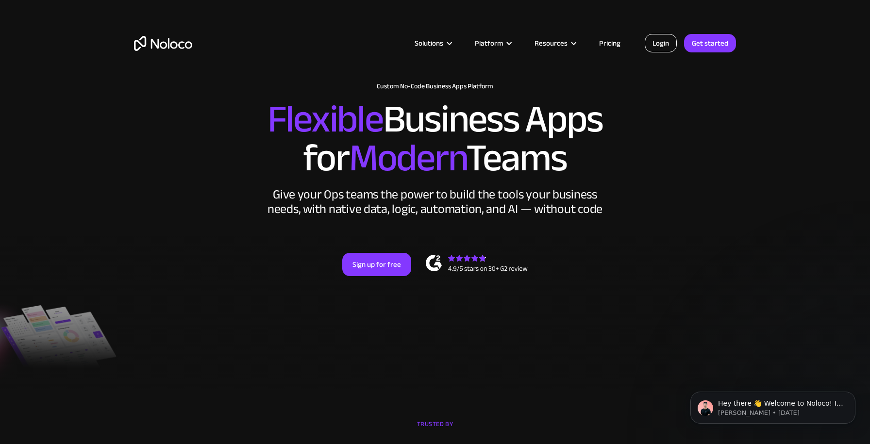 This screenshot has height=444, width=870. Describe the element at coordinates (97, 36) in the screenshot. I see `div: message notification from Darragh, 2w ago. Hey there 👋 Welcome to Noloco! If you have any questio...` at that location.